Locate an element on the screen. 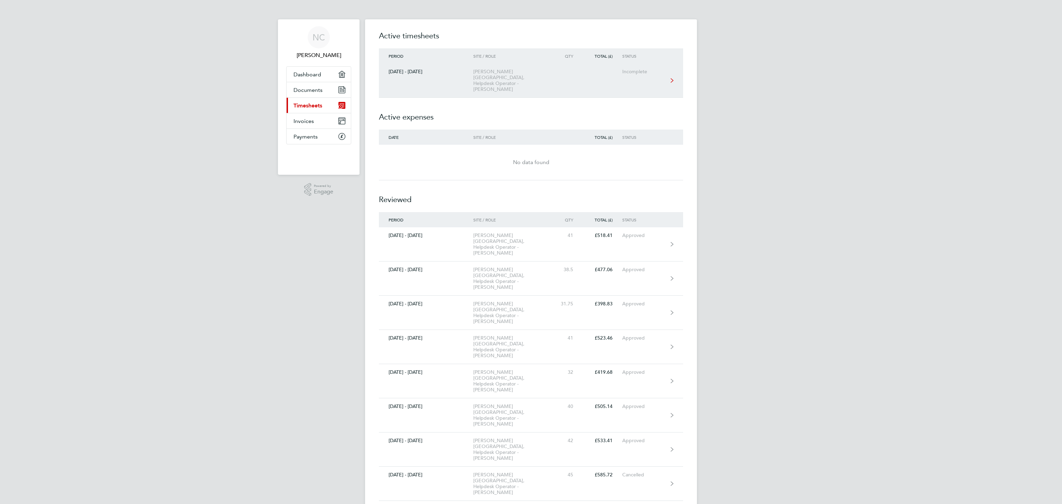 This screenshot has width=1062, height=504. span: Payments is located at coordinates (306, 137).